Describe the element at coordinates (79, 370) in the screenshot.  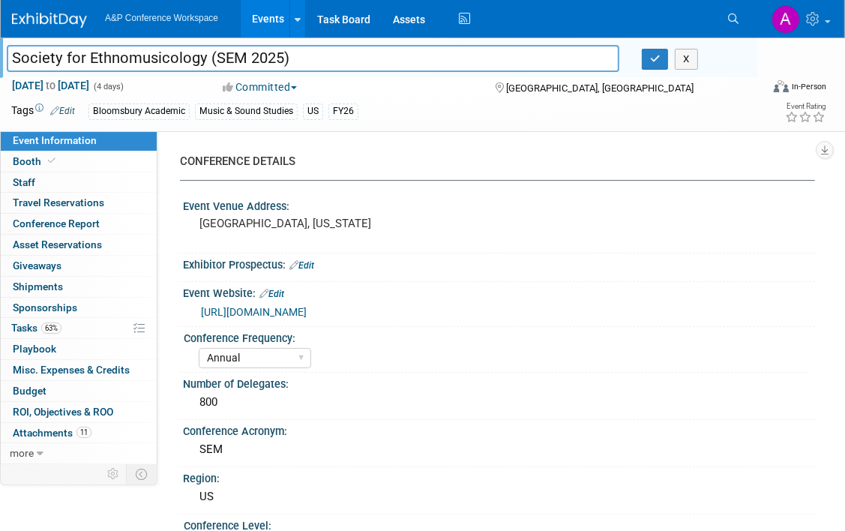
I see `a: Misc. Expenses & Credits` at that location.